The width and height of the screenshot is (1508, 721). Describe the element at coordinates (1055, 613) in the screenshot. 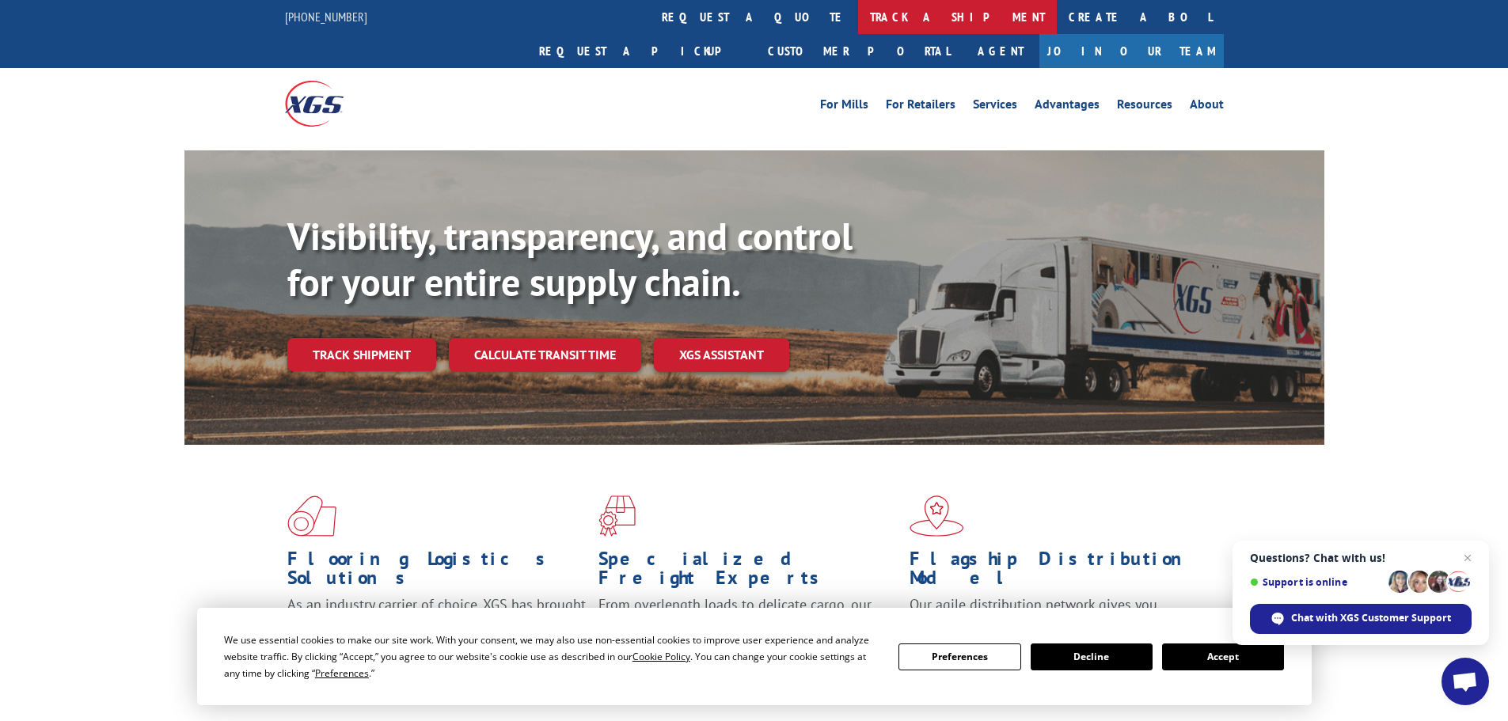

I see `span: Our agile distribution network gives you nationwide inventory management on demand.` at that location.